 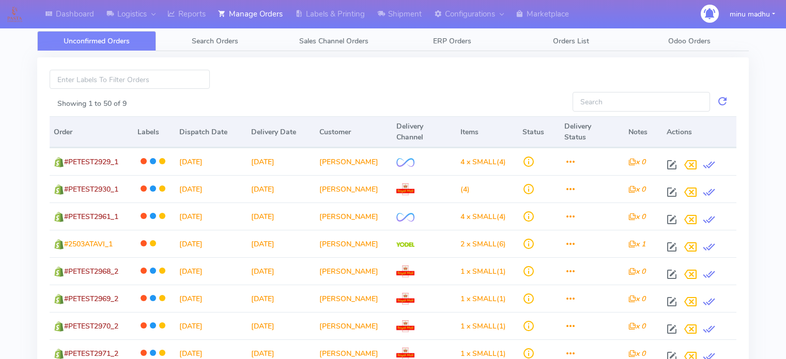 I want to click on span: #PETEST2961_1, so click(x=91, y=217).